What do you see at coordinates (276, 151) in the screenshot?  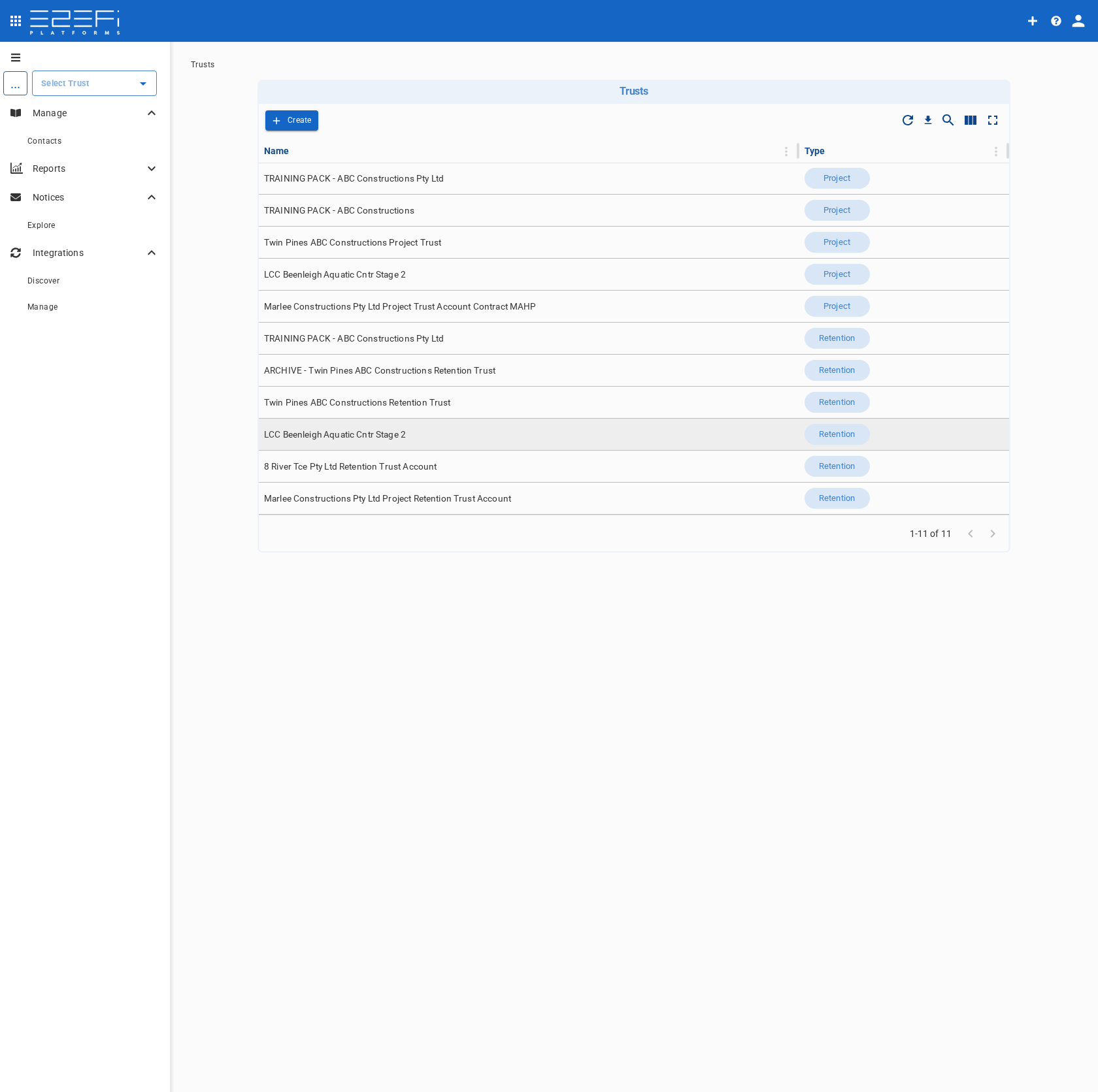 I see `div: Name` at bounding box center [276, 151].